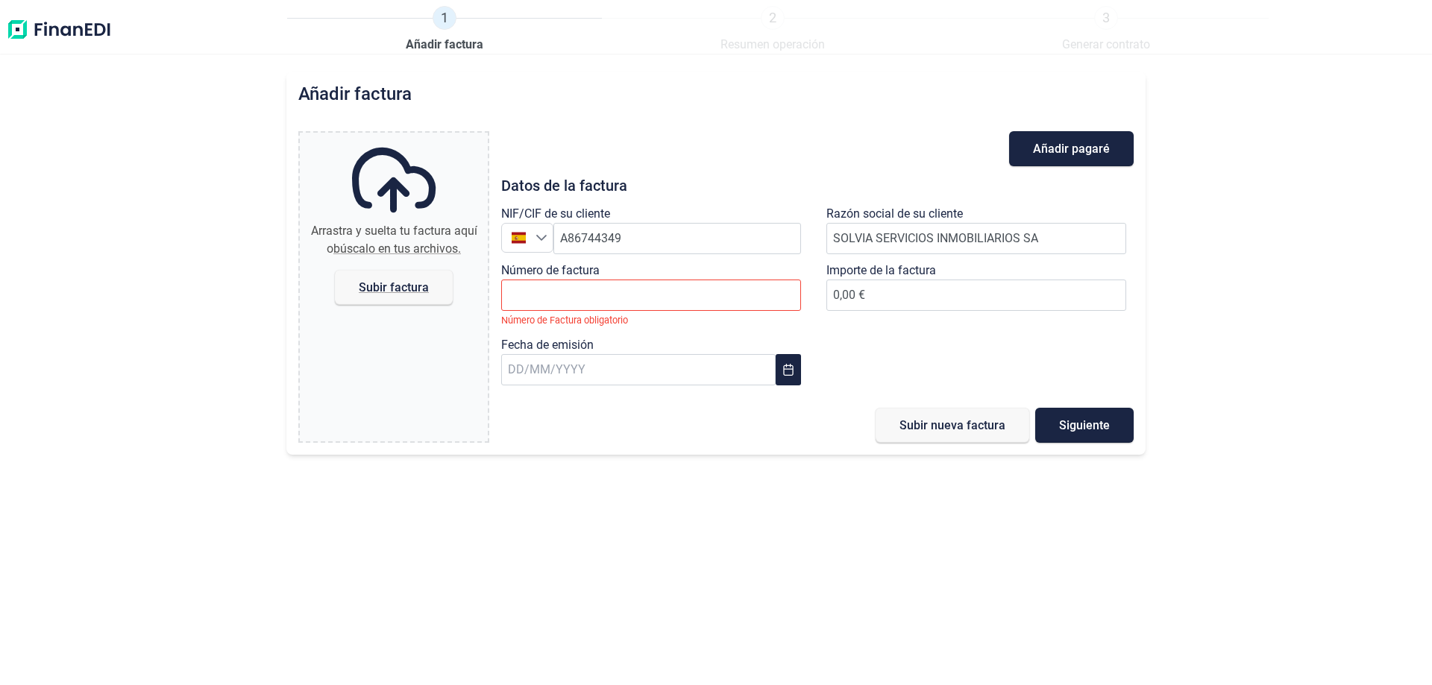  What do you see at coordinates (445, 18) in the screenshot?
I see `span: 1` at bounding box center [445, 18].